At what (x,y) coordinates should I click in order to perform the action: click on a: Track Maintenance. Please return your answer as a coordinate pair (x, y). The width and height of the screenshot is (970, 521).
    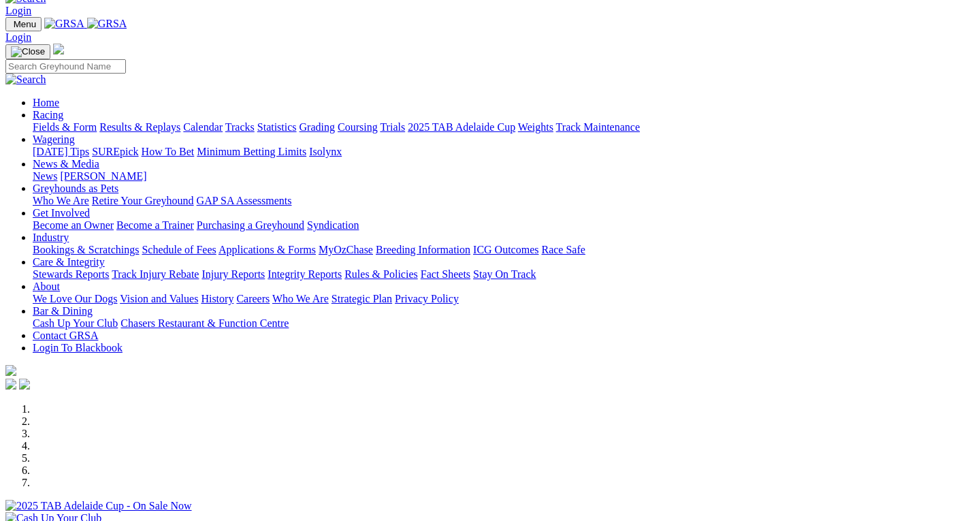
    Looking at the image, I should click on (598, 127).